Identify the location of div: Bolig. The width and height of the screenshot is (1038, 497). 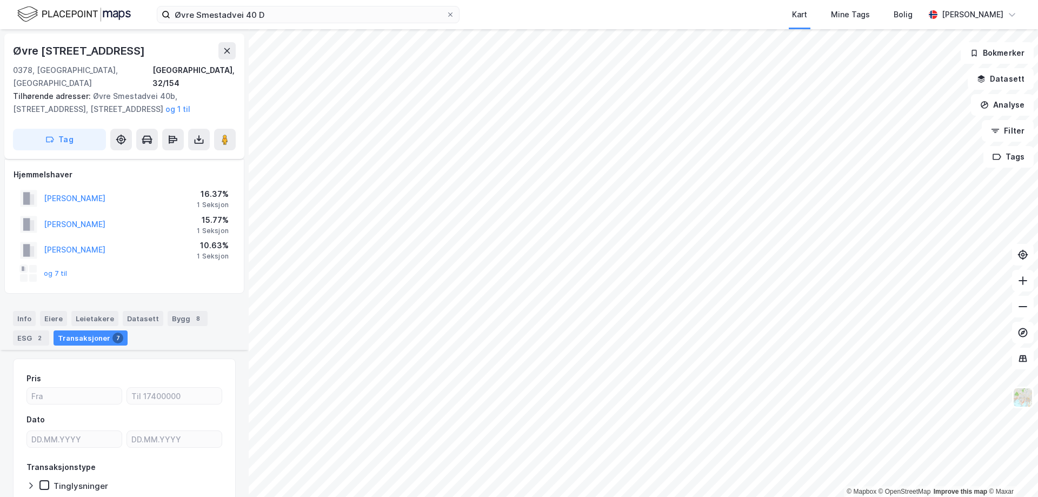
(902, 15).